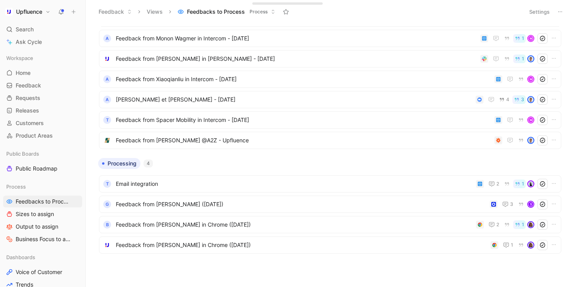 This screenshot has width=575, height=287. I want to click on div: Search, so click(43, 29).